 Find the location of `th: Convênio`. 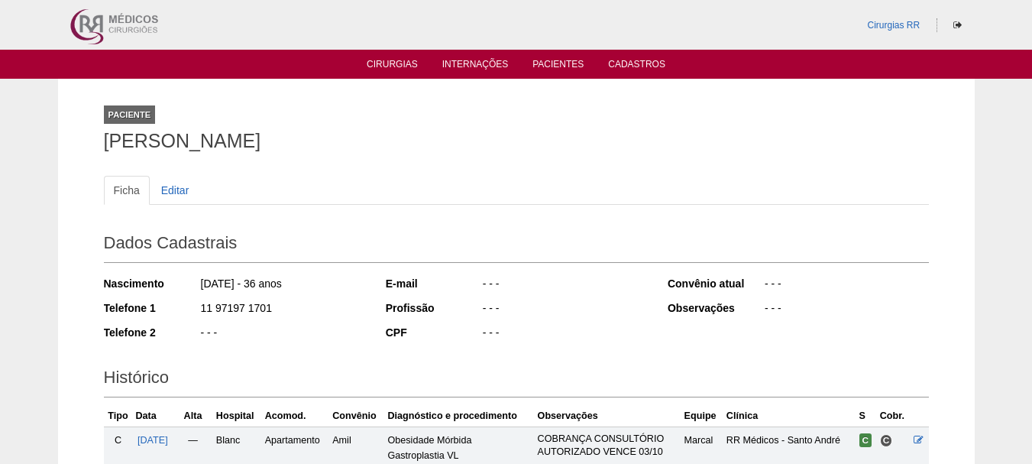

th: Convênio is located at coordinates (357, 416).